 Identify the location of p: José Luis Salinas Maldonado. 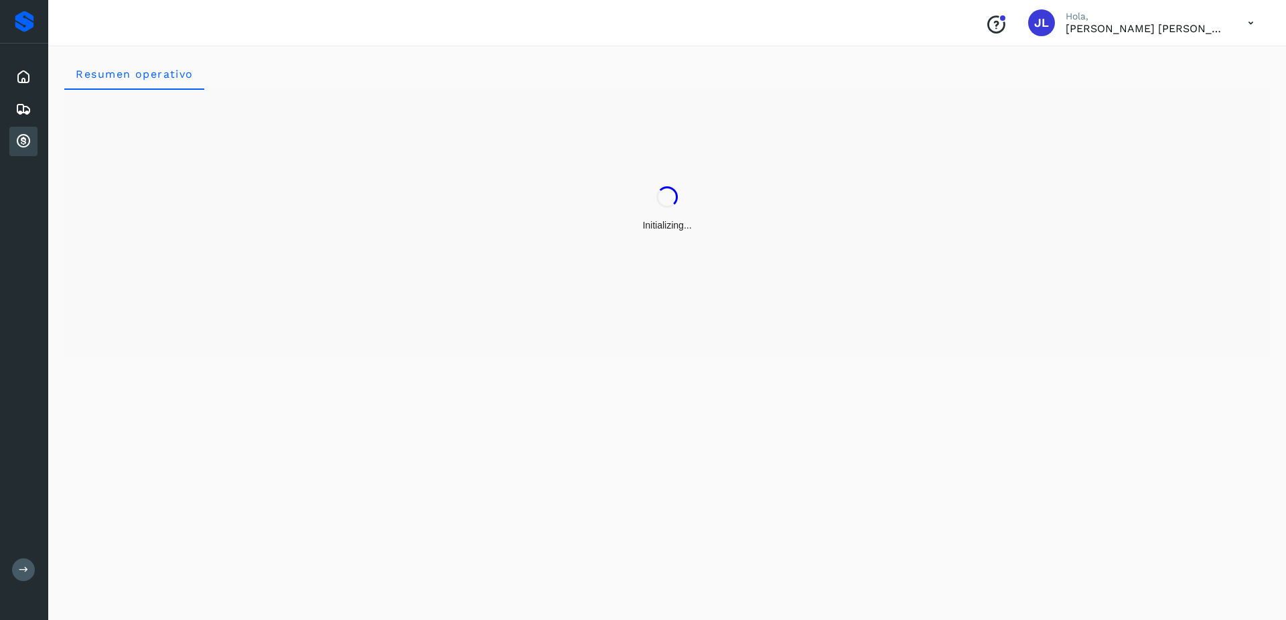
(1146, 28).